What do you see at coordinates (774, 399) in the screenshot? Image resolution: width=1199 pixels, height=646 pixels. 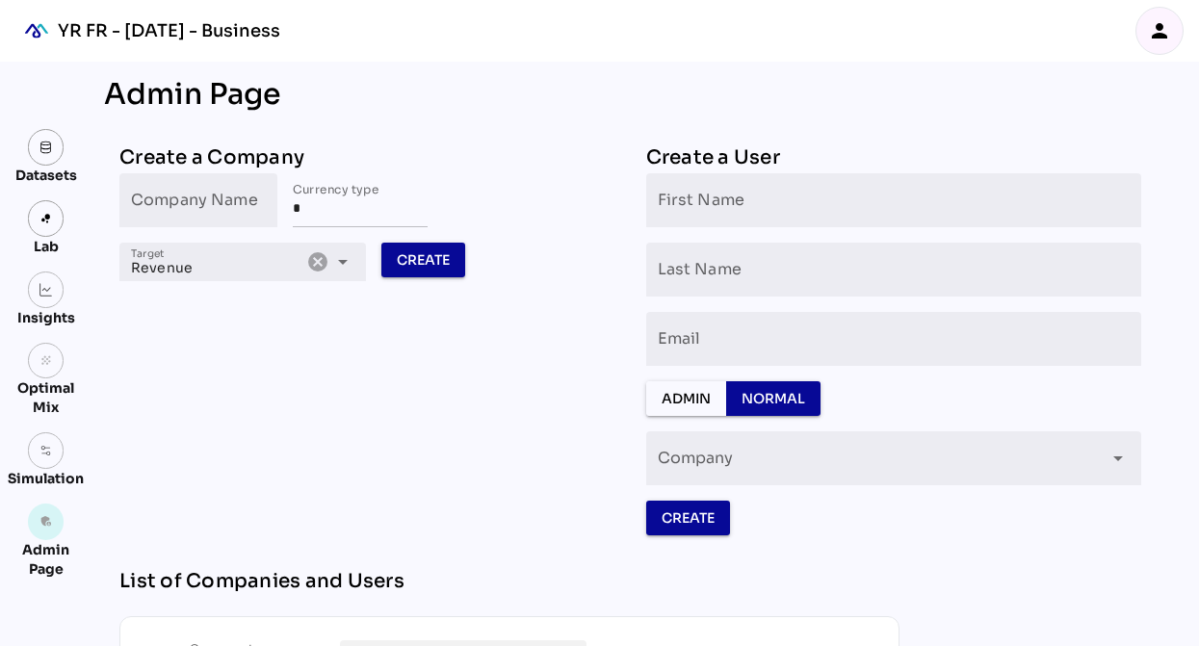 I see `span: Normal` at bounding box center [774, 399].